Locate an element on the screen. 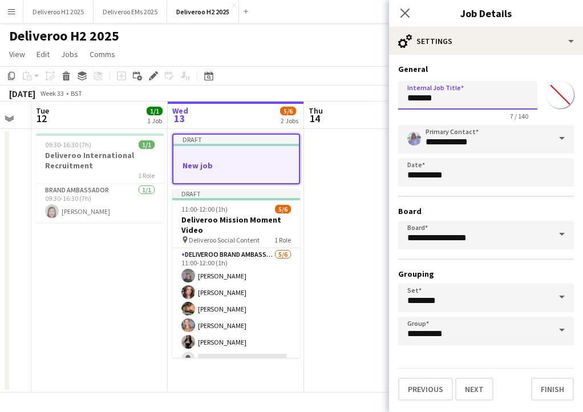 This screenshot has width=583, height=412. button: Deliveroo EMs 2025 is located at coordinates (130, 11).